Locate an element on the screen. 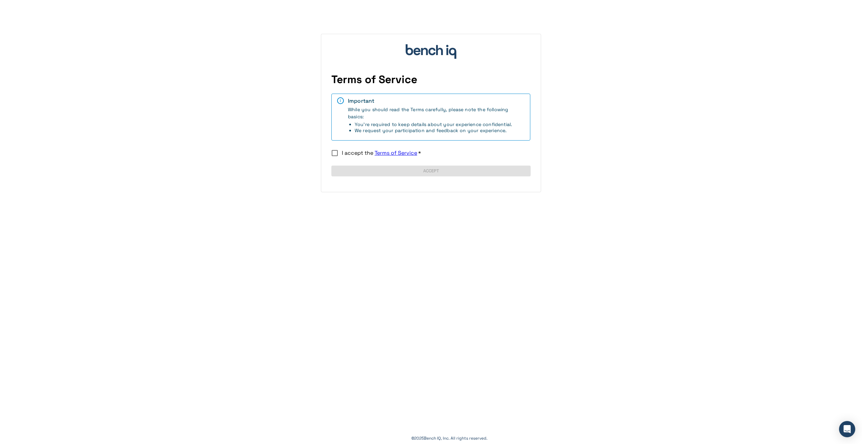  div: i is located at coordinates (341, 101).